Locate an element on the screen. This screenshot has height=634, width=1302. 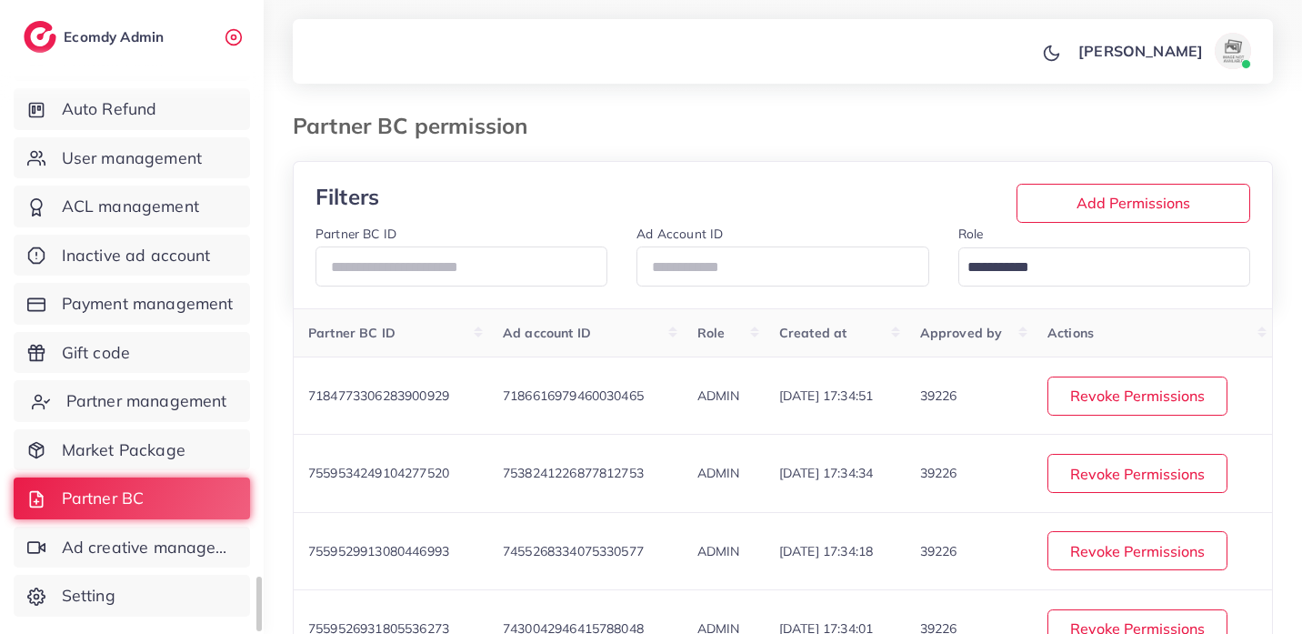
span: 7184773306283900929 is located at coordinates (378, 396).